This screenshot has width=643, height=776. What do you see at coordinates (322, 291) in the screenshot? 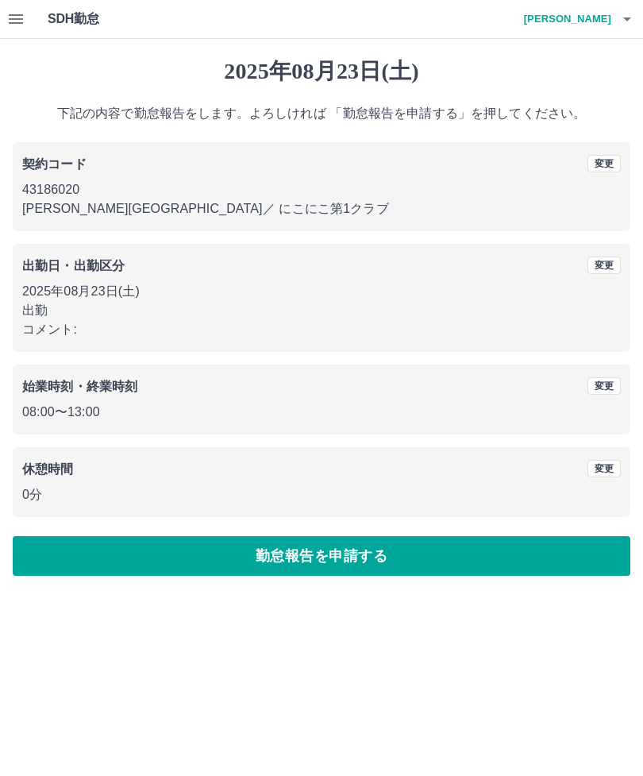
I see `p: 2025年08月23日(土)` at bounding box center [322, 291].